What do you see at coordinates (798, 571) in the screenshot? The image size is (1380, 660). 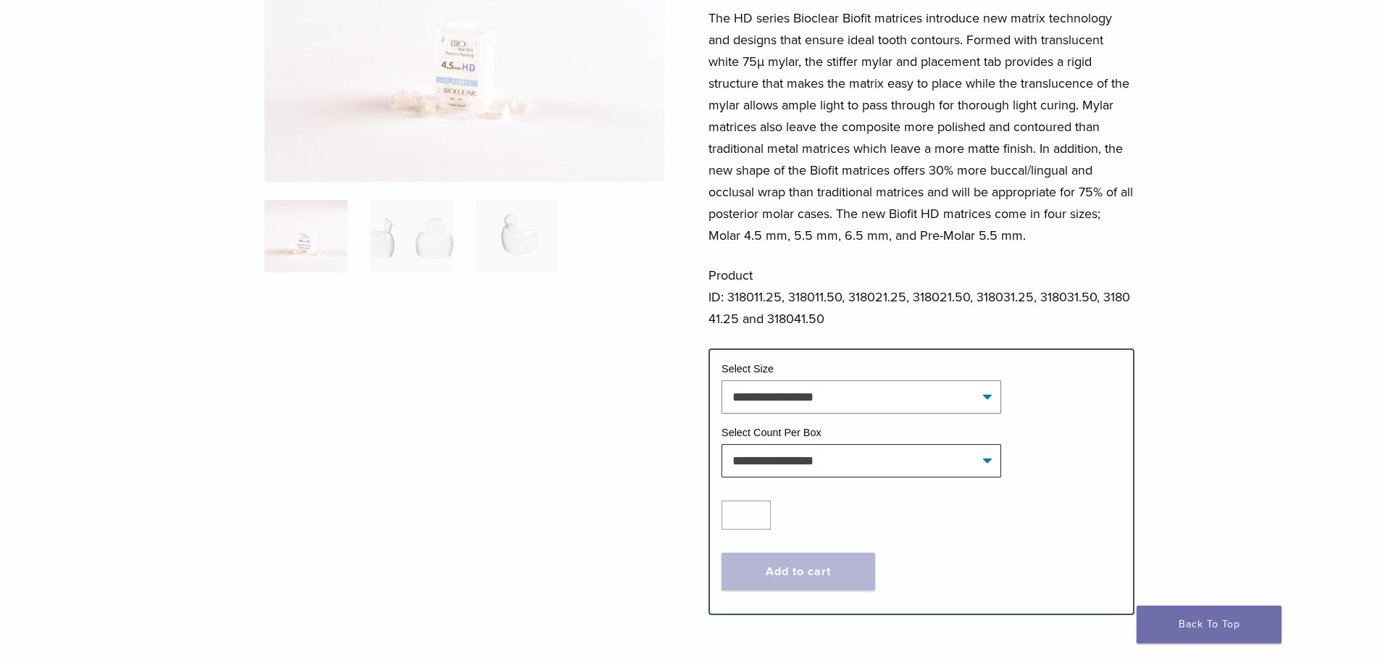 I see `button: Add to cart` at bounding box center [798, 571].